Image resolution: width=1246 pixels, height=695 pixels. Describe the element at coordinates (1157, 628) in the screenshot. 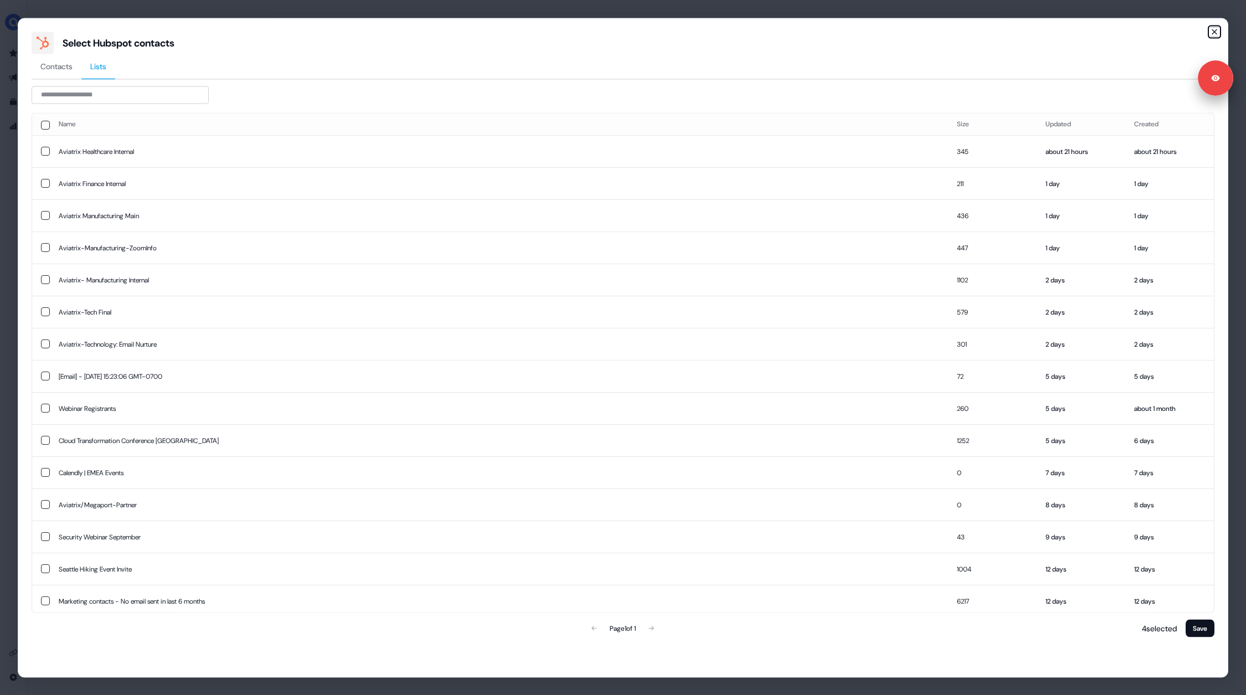

I see `p: 4 selected` at that location.